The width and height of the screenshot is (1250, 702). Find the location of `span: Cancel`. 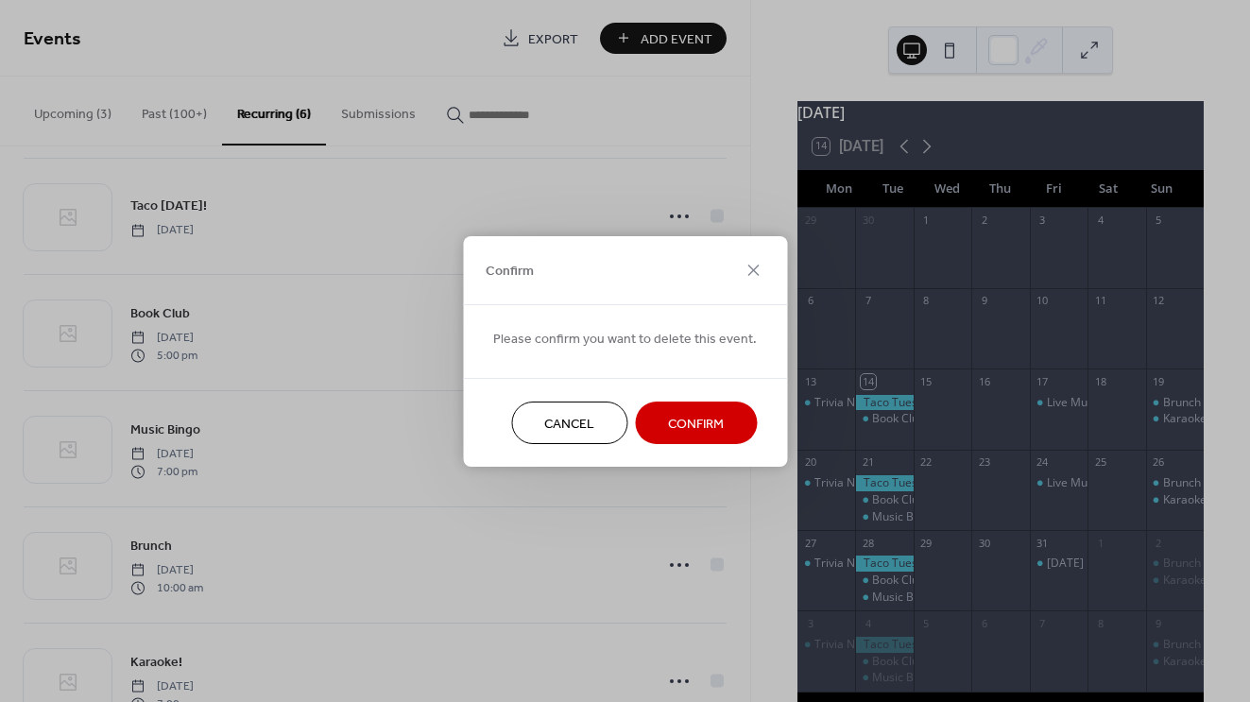

span: Cancel is located at coordinates (569, 423).